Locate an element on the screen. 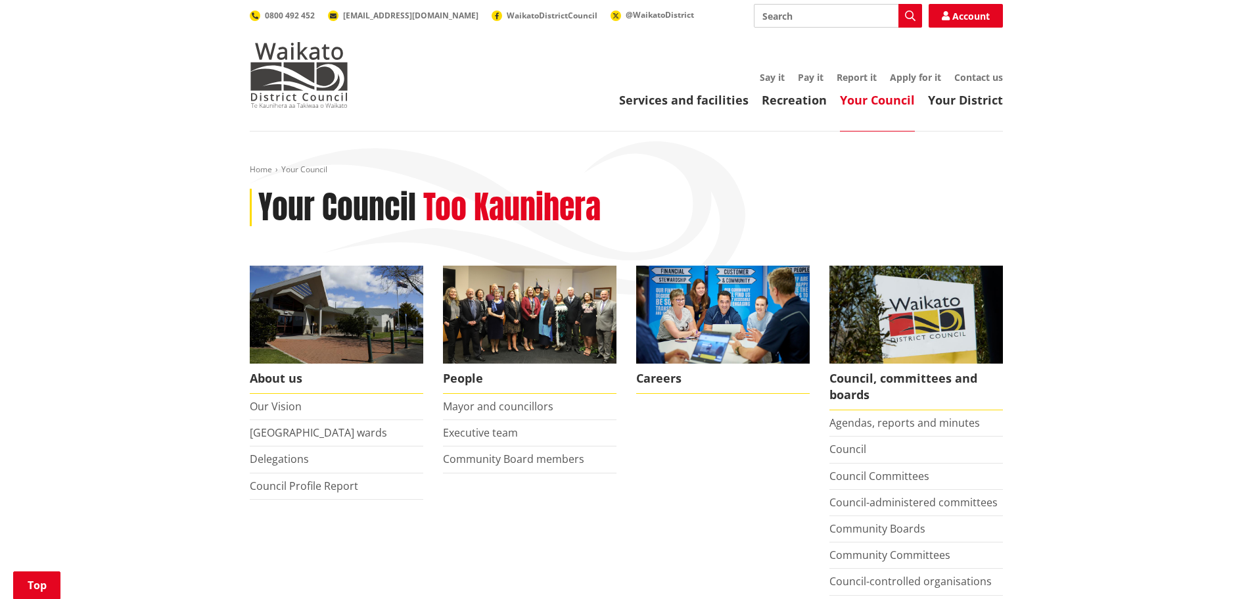  a: WaikatoDistrictCouncil is located at coordinates (544, 15).